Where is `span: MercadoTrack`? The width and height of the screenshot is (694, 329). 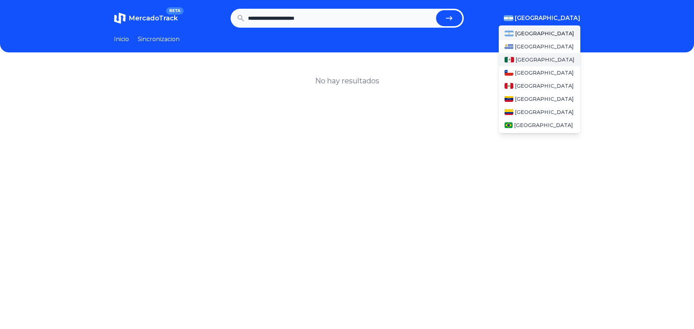
span: MercadoTrack is located at coordinates (153, 18).